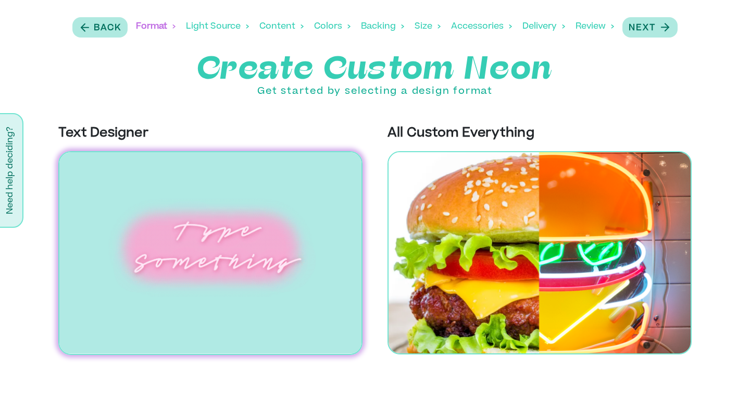 This screenshot has height=393, width=750. What do you see at coordinates (650, 27) in the screenshot?
I see `button: Next` at bounding box center [650, 27].